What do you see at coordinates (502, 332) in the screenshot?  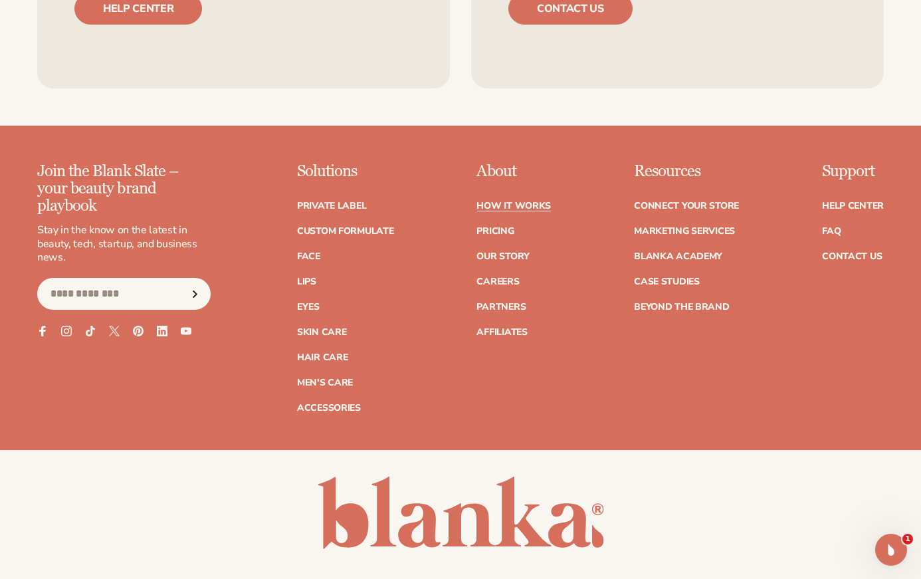 I see `a: Affiliates` at bounding box center [502, 332].